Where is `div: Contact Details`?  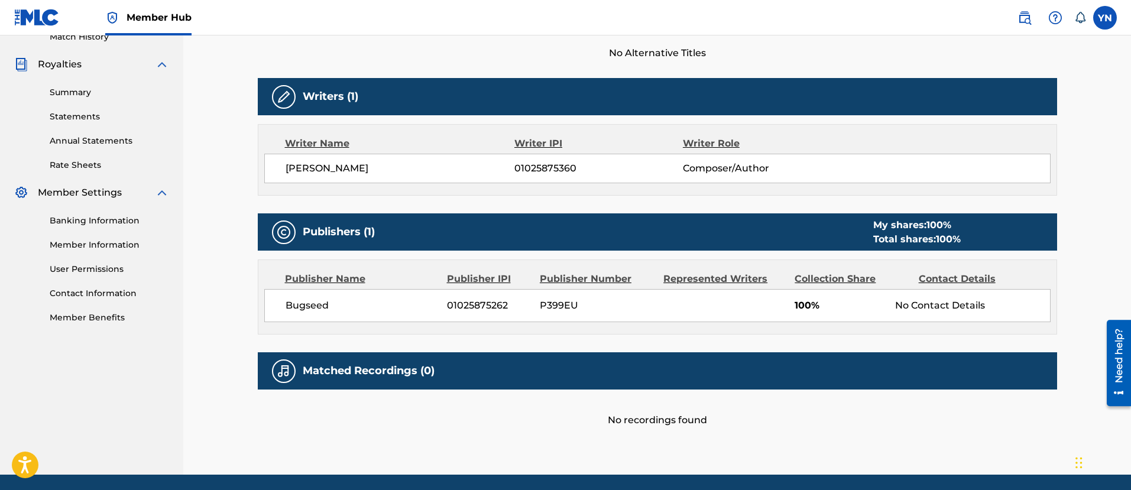
div: Contact Details is located at coordinates (976, 279).